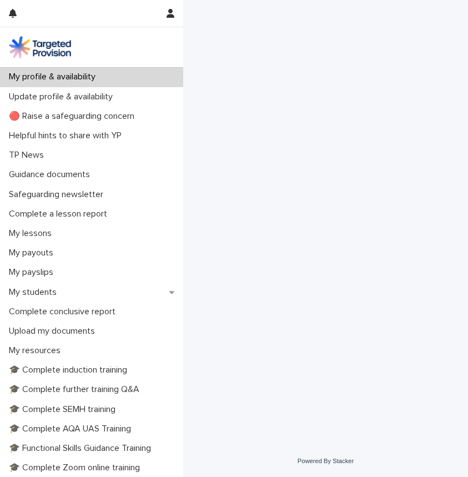 The image size is (468, 477). I want to click on p: TP News, so click(28, 155).